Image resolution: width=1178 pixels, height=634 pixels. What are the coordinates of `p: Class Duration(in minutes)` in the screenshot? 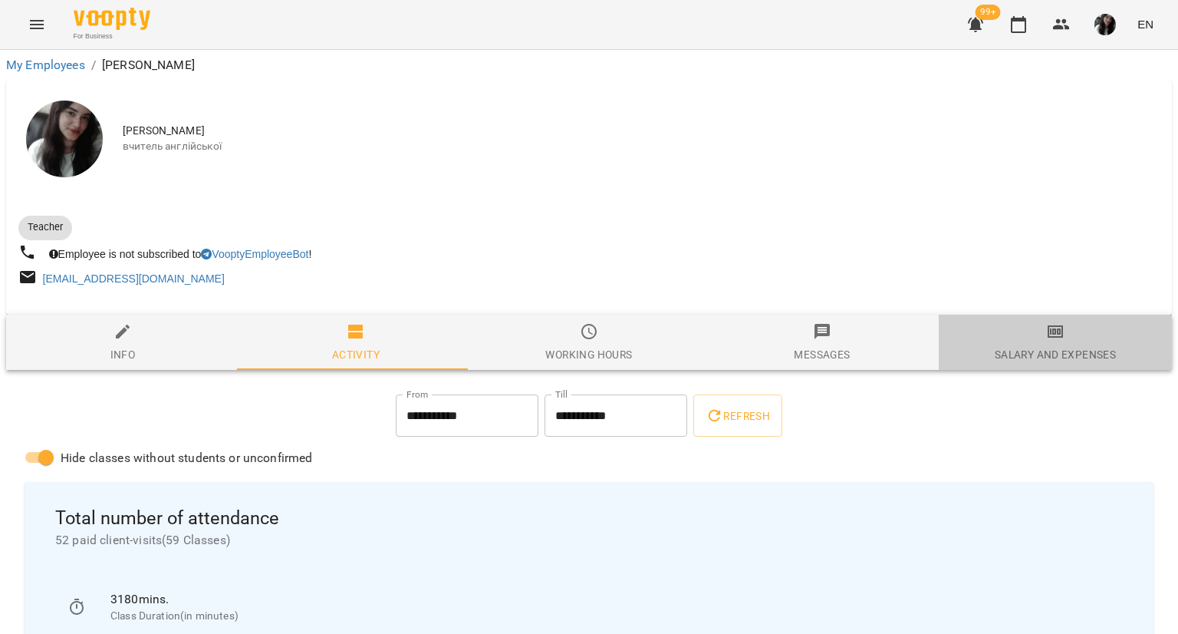 It's located at (611, 616).